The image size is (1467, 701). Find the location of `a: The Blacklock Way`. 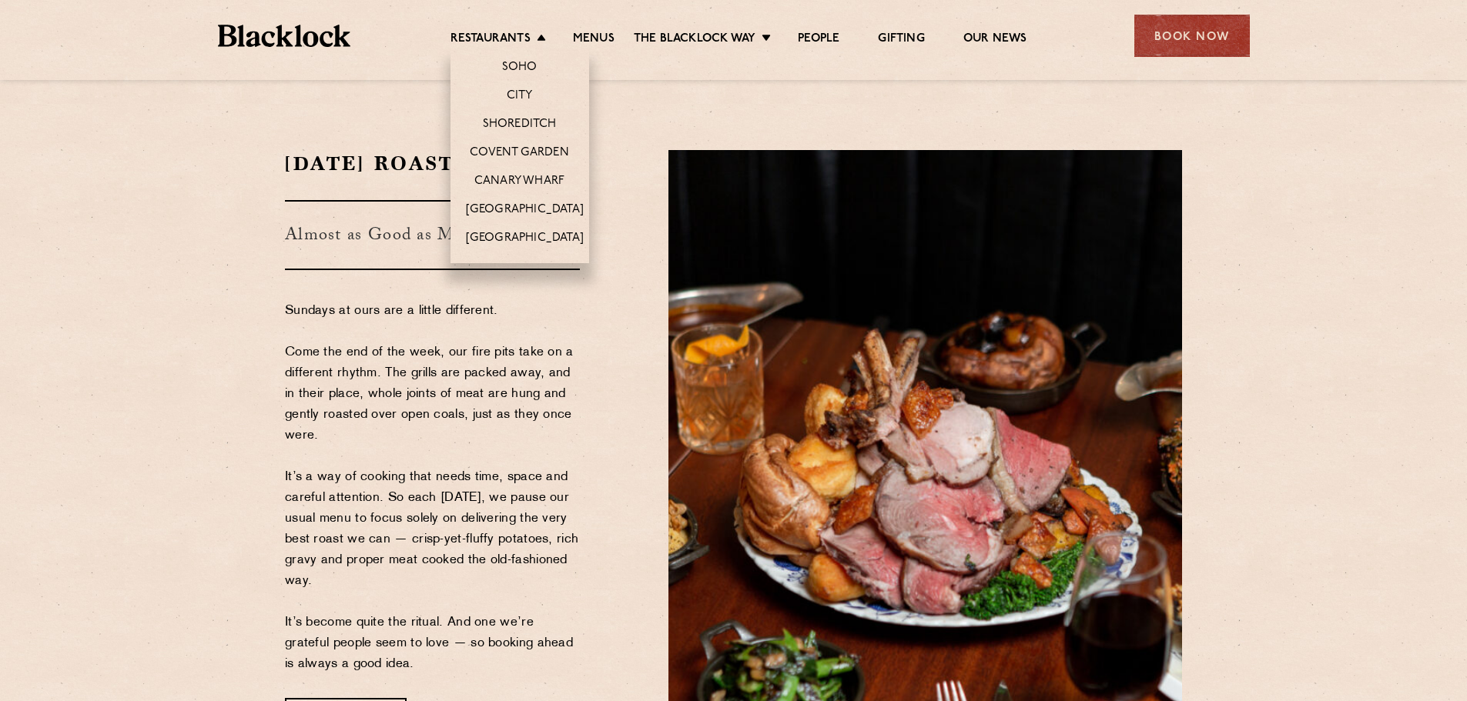

a: The Blacklock Way is located at coordinates (695, 40).